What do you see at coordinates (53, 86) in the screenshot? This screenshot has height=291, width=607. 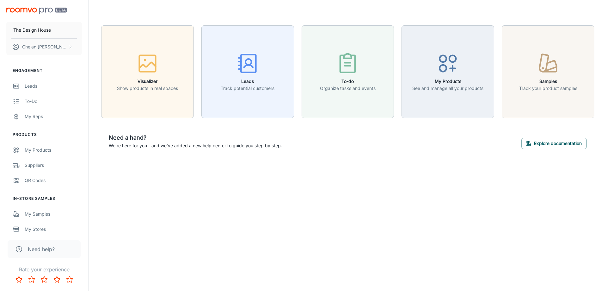 I see `div: Leads` at bounding box center [53, 86].